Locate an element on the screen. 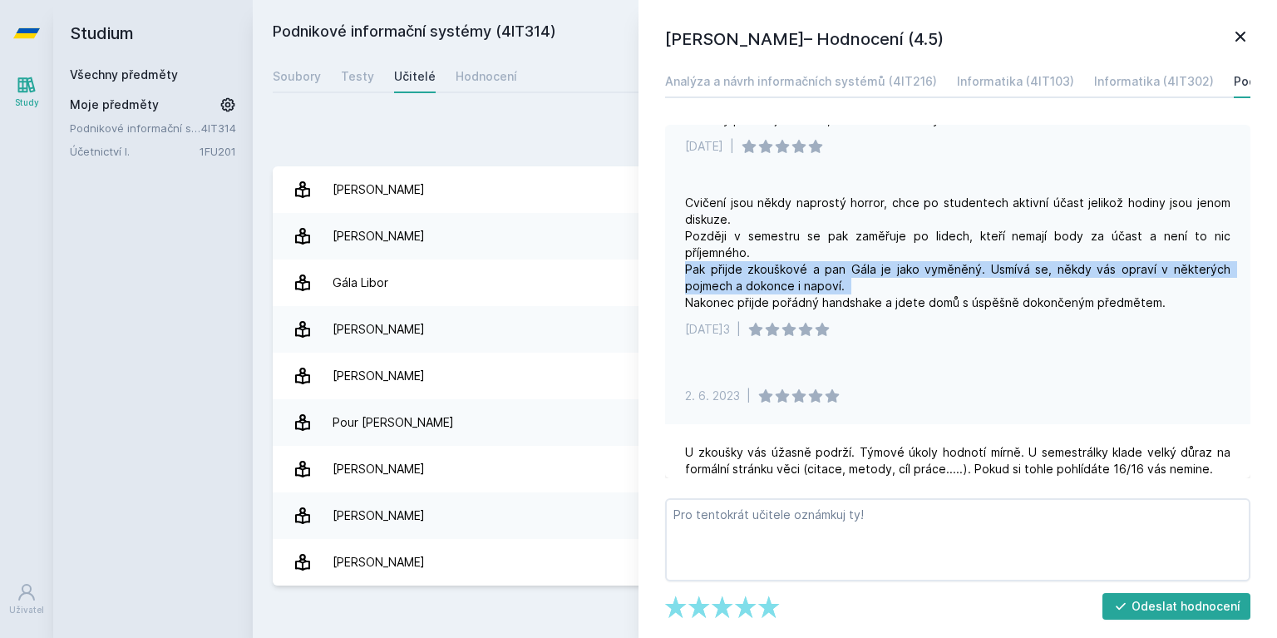  div: Study is located at coordinates (27, 102).